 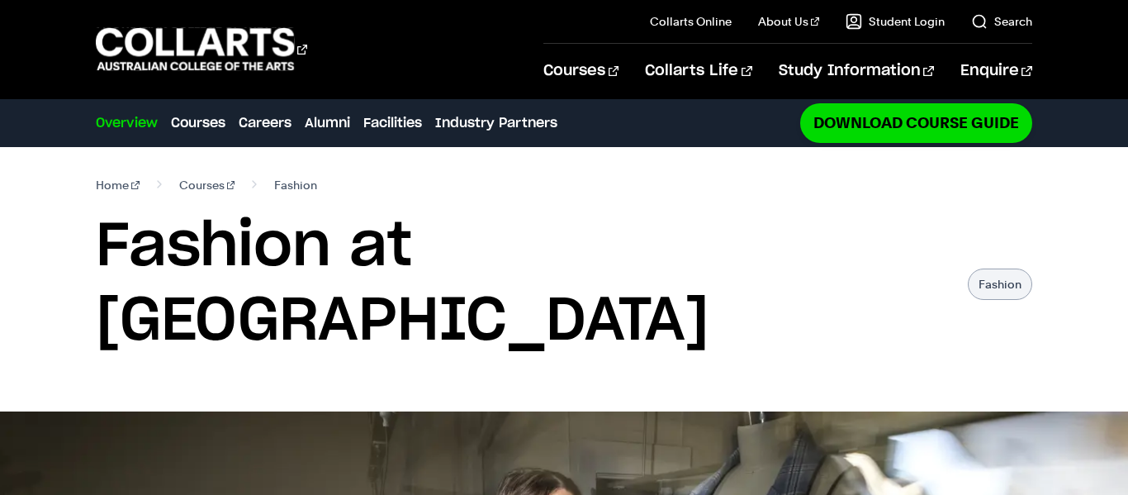 I want to click on a: Enquire, so click(x=996, y=71).